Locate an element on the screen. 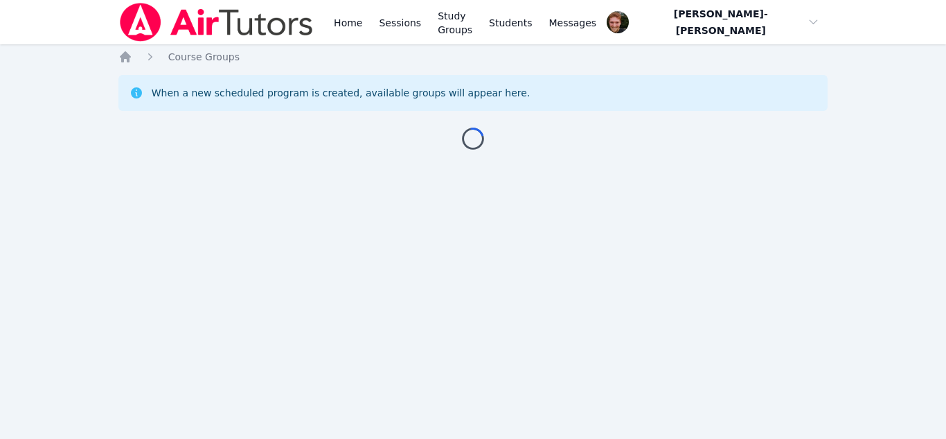 The width and height of the screenshot is (946, 439). nav: Breadcrumb is located at coordinates (473, 57).